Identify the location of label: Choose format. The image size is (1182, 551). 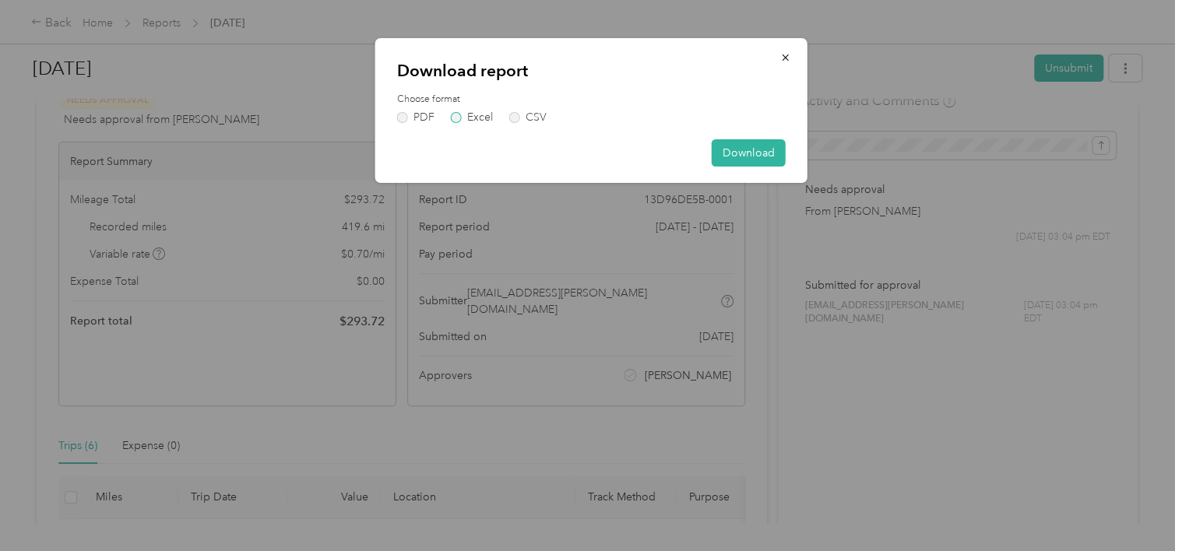
(591, 100).